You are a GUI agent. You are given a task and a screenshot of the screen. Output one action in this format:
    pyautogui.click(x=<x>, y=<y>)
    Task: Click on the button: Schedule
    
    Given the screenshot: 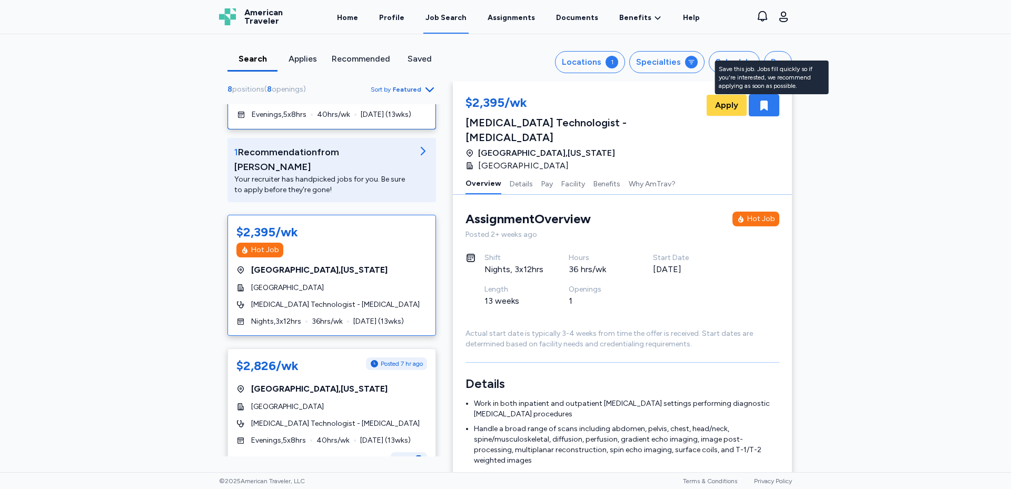 What is the action you would take?
    pyautogui.click(x=734, y=62)
    